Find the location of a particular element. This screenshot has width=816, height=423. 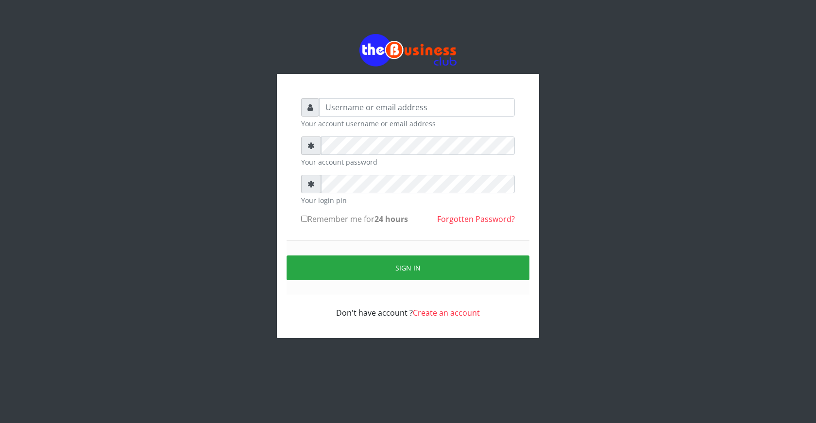

label: Remember me for is located at coordinates (354, 219).